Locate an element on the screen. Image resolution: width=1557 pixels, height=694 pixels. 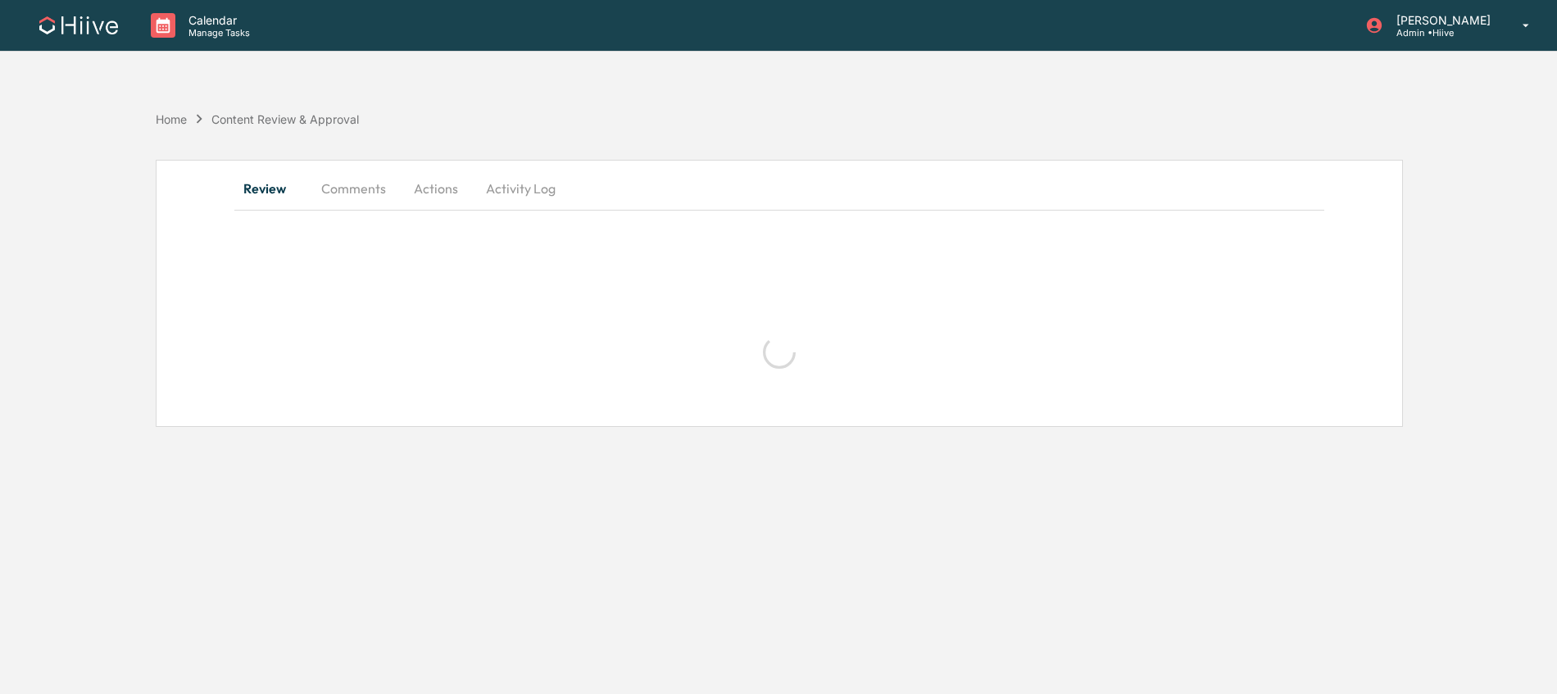
button: Actions is located at coordinates (436, 188).